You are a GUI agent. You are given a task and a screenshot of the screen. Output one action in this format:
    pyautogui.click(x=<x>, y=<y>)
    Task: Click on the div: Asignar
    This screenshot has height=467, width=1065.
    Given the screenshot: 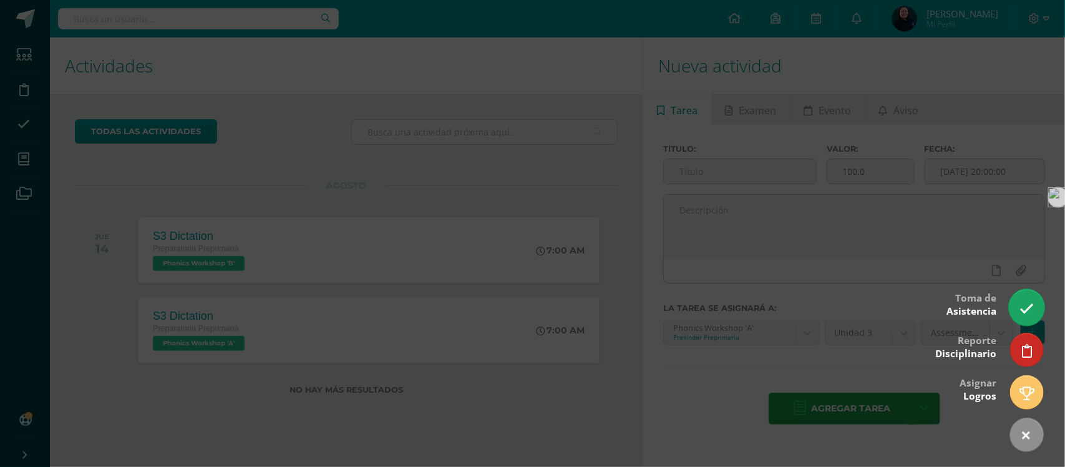 What is the action you would take?
    pyautogui.click(x=978, y=388)
    